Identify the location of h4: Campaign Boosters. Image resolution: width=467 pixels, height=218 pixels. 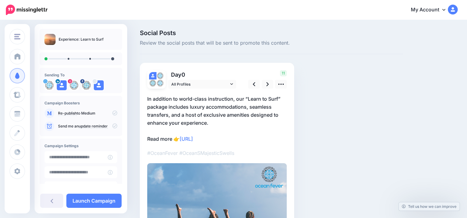
(81, 103).